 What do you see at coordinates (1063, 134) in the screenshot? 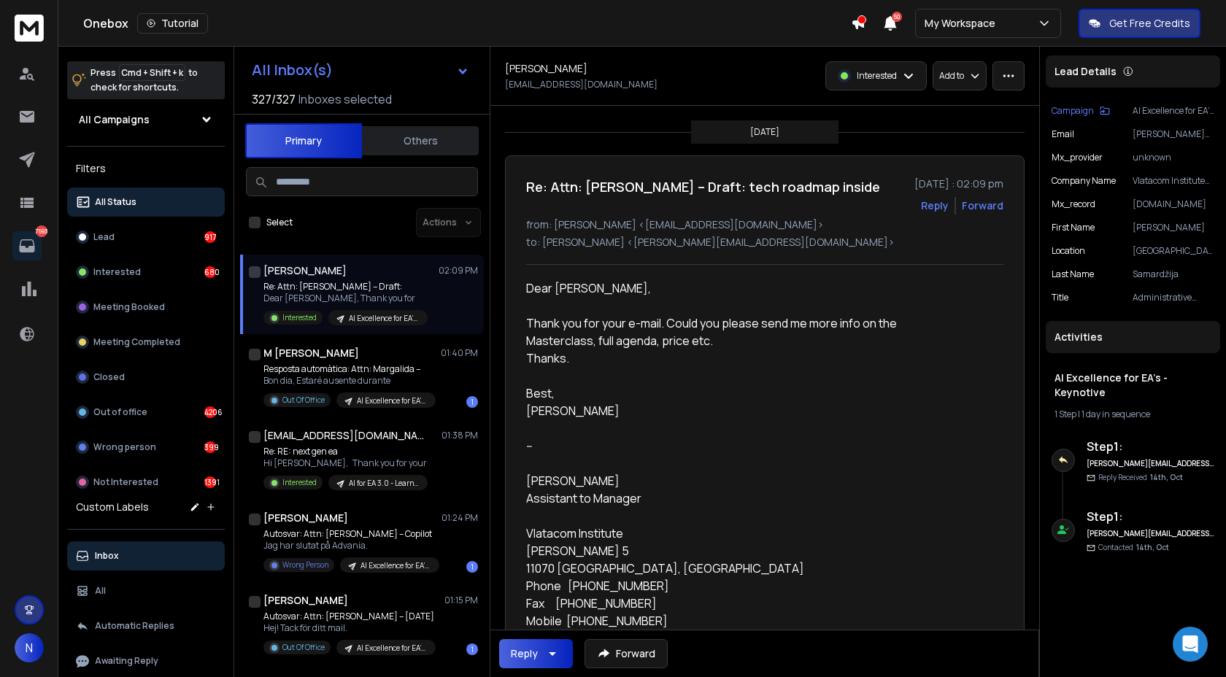
I see `p: Email` at bounding box center [1063, 134].